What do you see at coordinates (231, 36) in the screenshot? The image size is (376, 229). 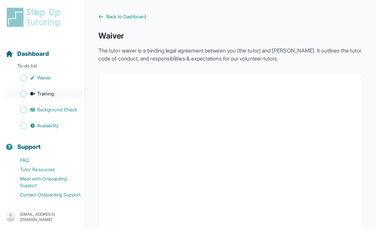 I see `h1: Waiver` at bounding box center [231, 36].